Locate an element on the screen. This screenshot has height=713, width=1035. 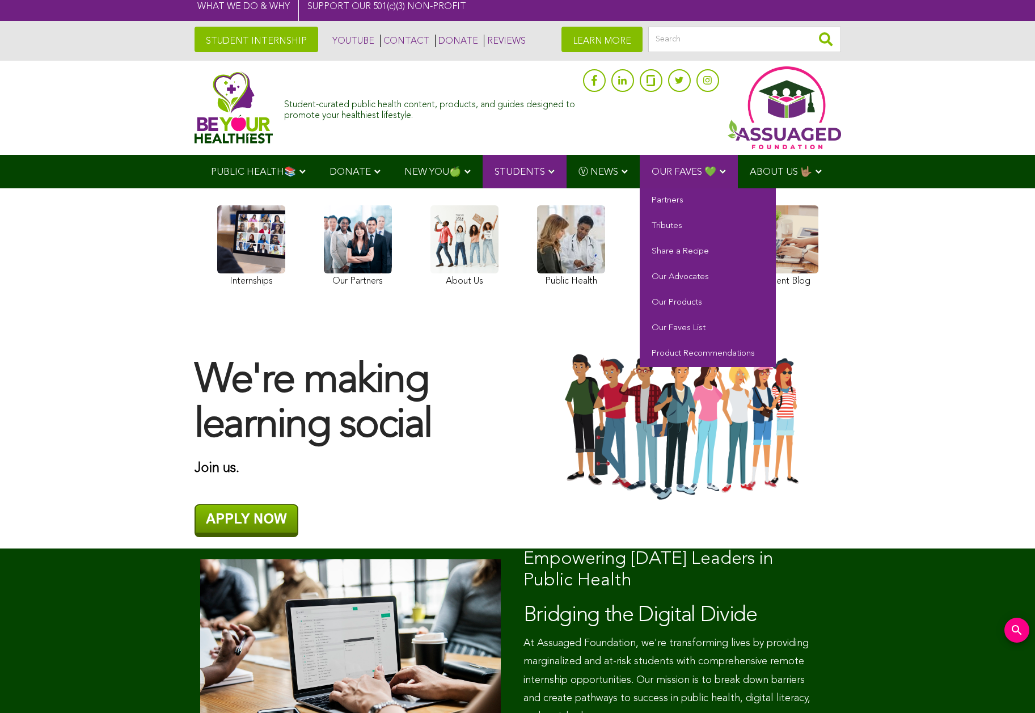
a: CONTACT is located at coordinates (404, 41).